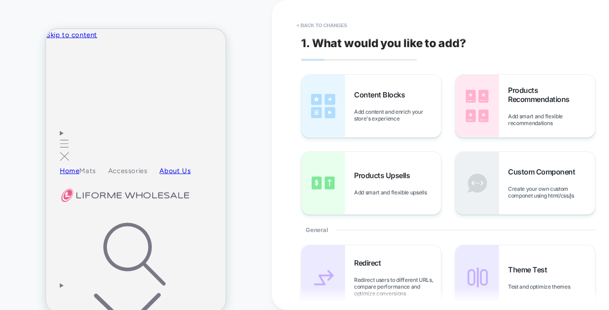  What do you see at coordinates (23, 142) in the screenshot?
I see `span: Home` at bounding box center [23, 142].